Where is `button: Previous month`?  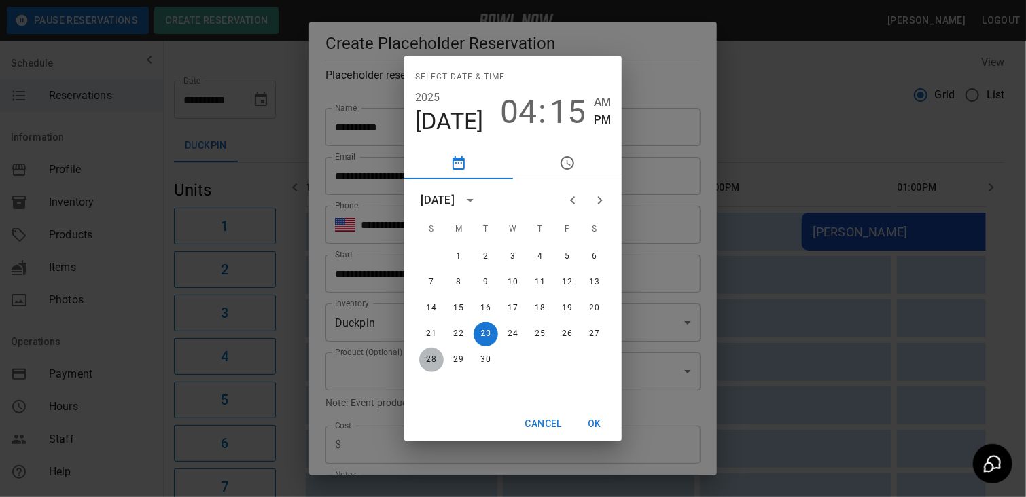 button: Previous month is located at coordinates (573, 200).